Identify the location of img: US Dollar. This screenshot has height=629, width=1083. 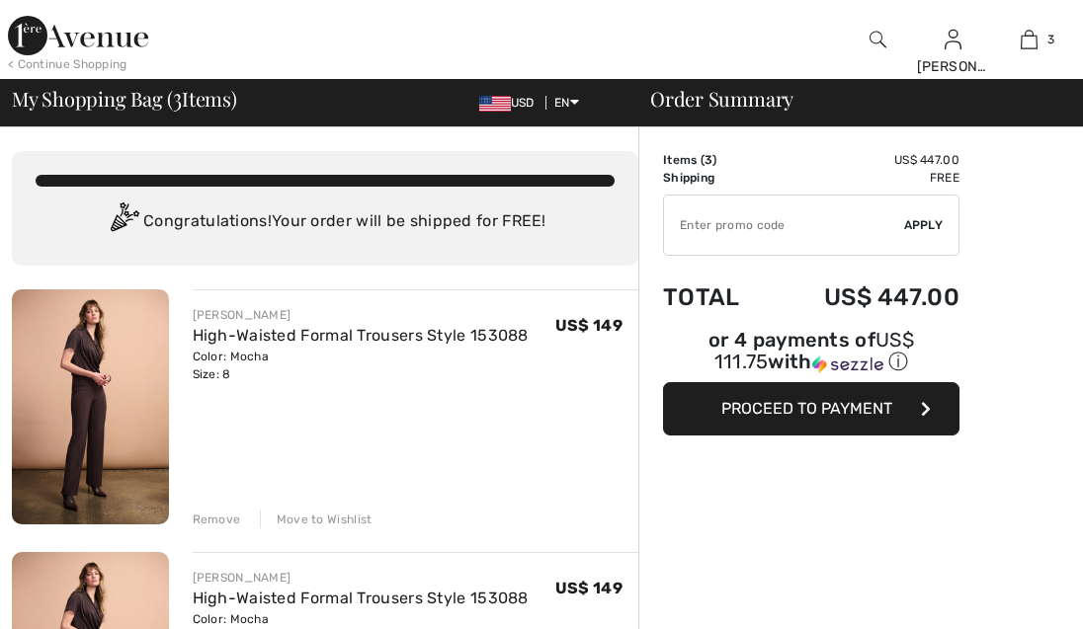
(495, 104).